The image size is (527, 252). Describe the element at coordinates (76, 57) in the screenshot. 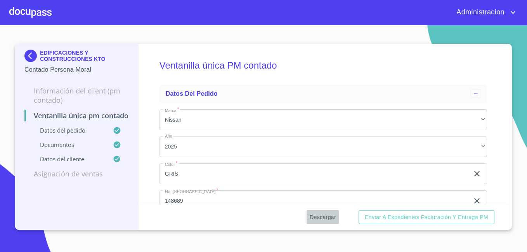

I see `div: EDIFICACIONES Y CONSTRUCCIONES KTO` at that location.